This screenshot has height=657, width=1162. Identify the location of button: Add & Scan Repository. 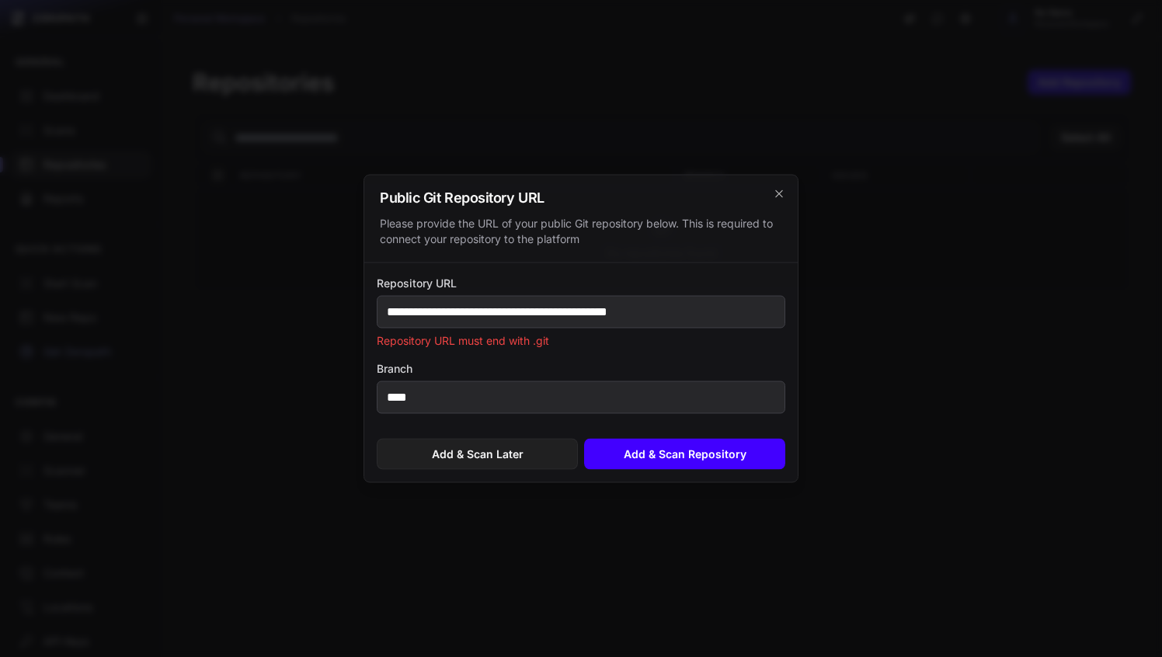
(685, 455).